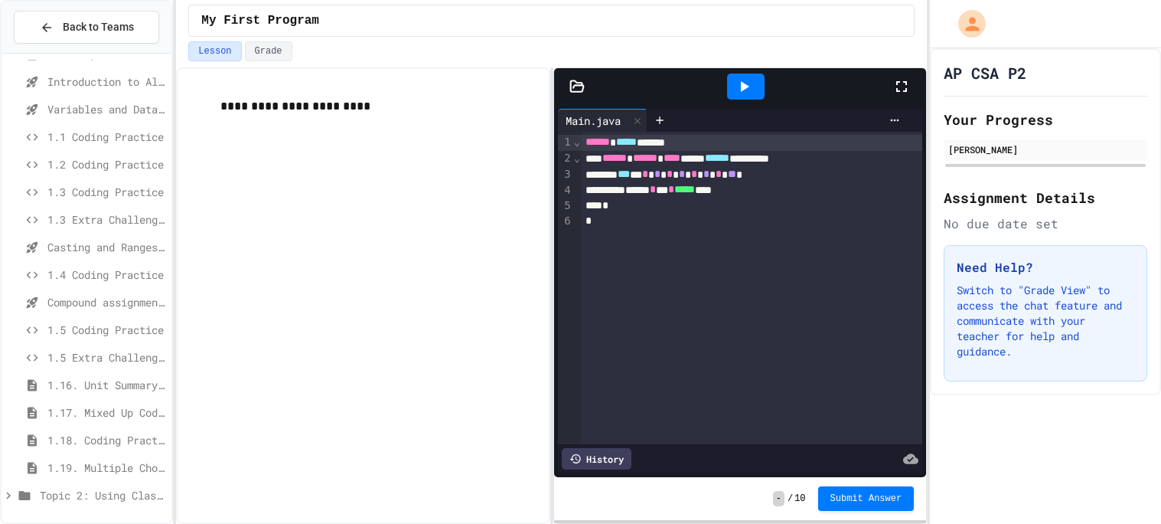 This screenshot has height=524, width=1161. Describe the element at coordinates (106, 302) in the screenshot. I see `span: Compound assignment operators - Quiz` at that location.